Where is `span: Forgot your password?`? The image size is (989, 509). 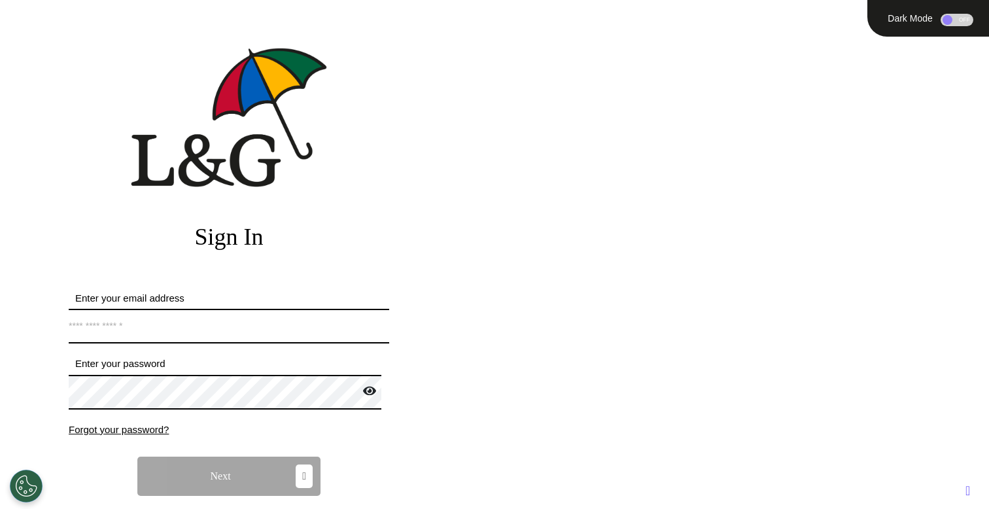 span: Forgot your password? is located at coordinates (118, 429).